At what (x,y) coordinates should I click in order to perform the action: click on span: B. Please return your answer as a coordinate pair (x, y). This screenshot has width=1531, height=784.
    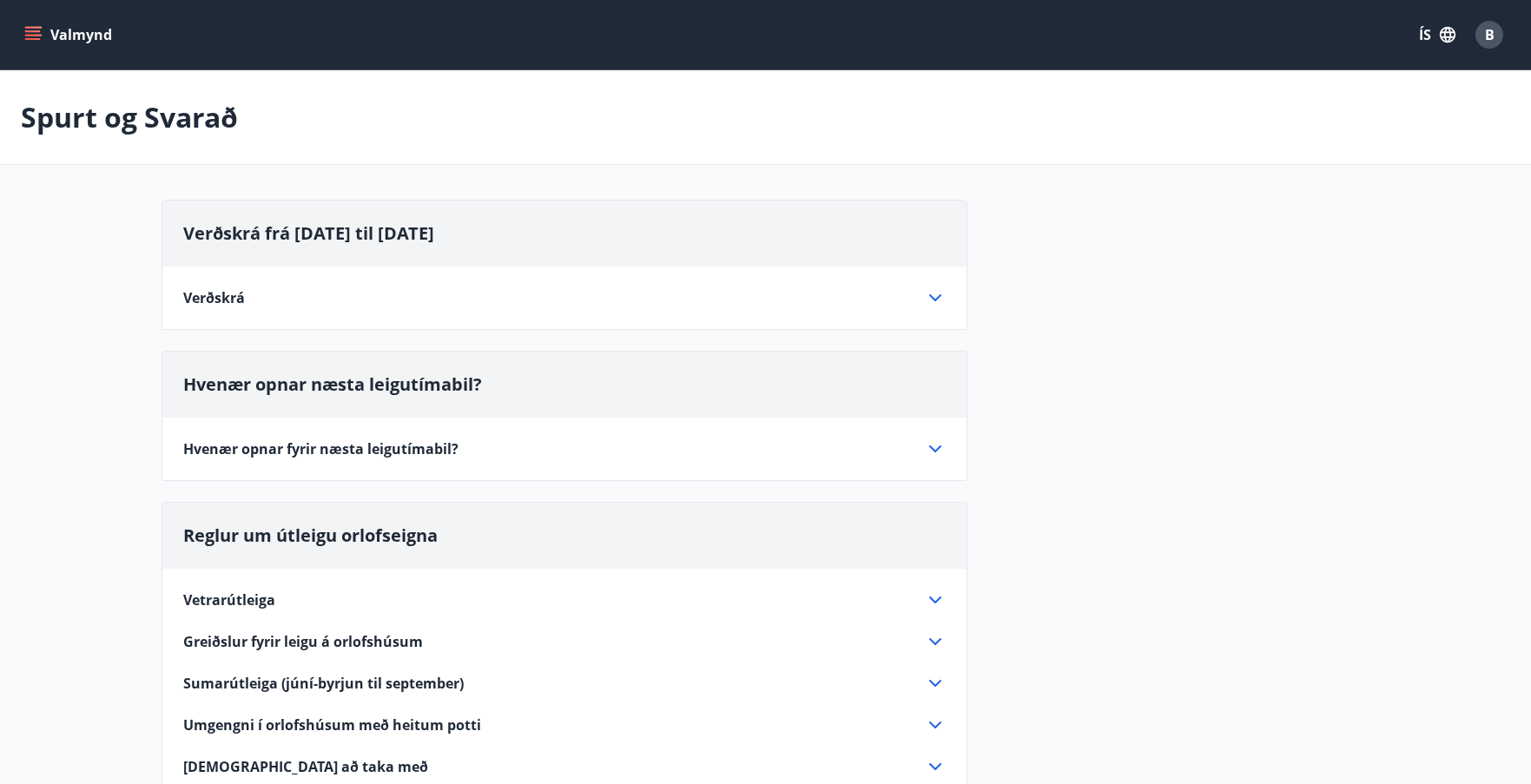
    Looking at the image, I should click on (1488, 35).